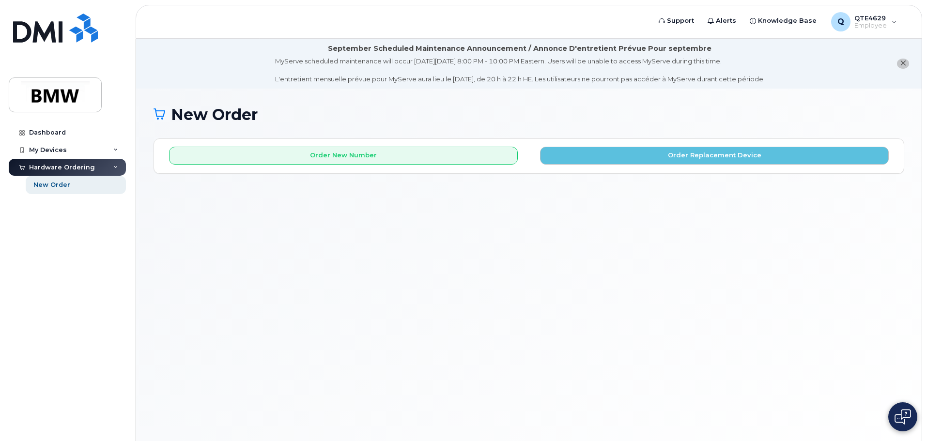 The width and height of the screenshot is (927, 441). What do you see at coordinates (903, 417) in the screenshot?
I see `img: Open chat` at bounding box center [903, 417].